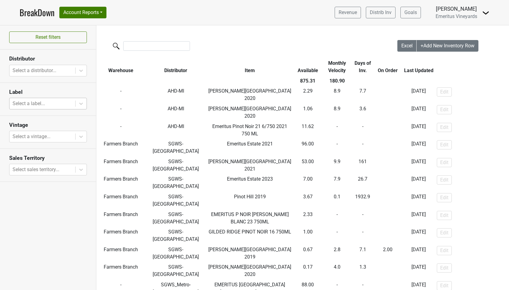 The width and height of the screenshot is (509, 290). Describe the element at coordinates (362, 165) in the screenshot. I see `td: 161` at that location.